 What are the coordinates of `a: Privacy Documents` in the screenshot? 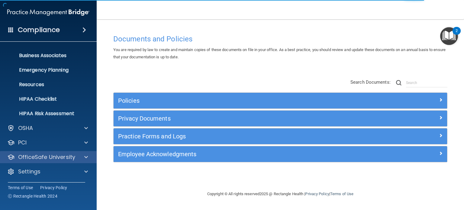 It's located at (281, 118).